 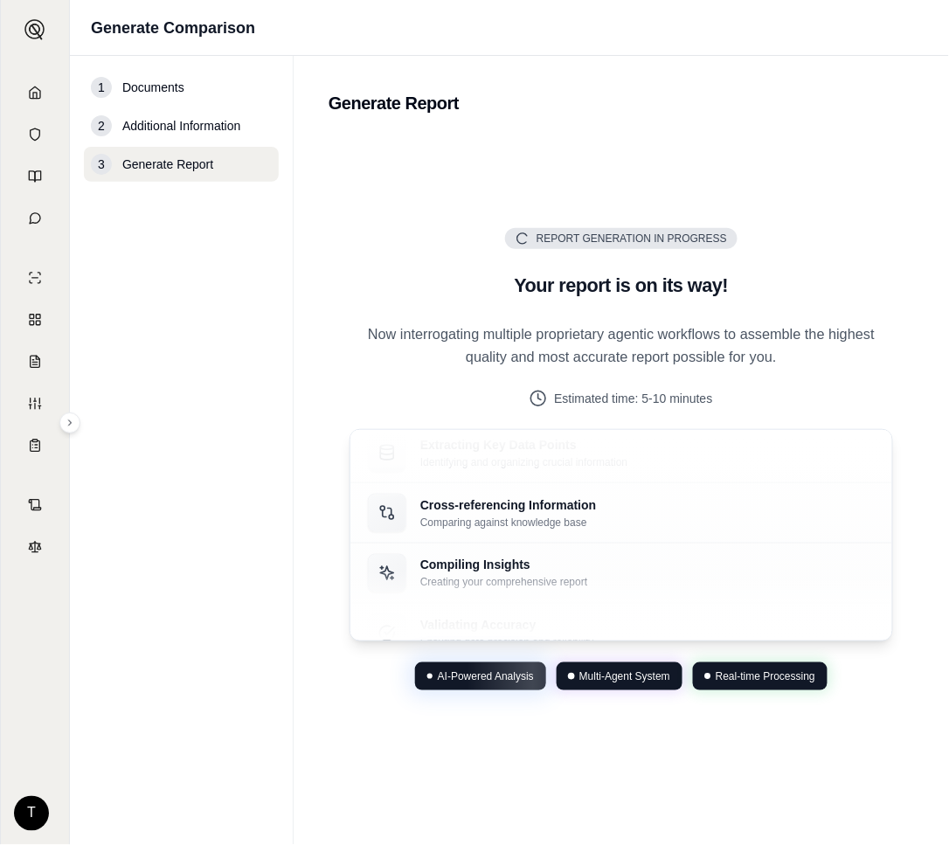 I want to click on a: Prompt Library, so click(x=35, y=177).